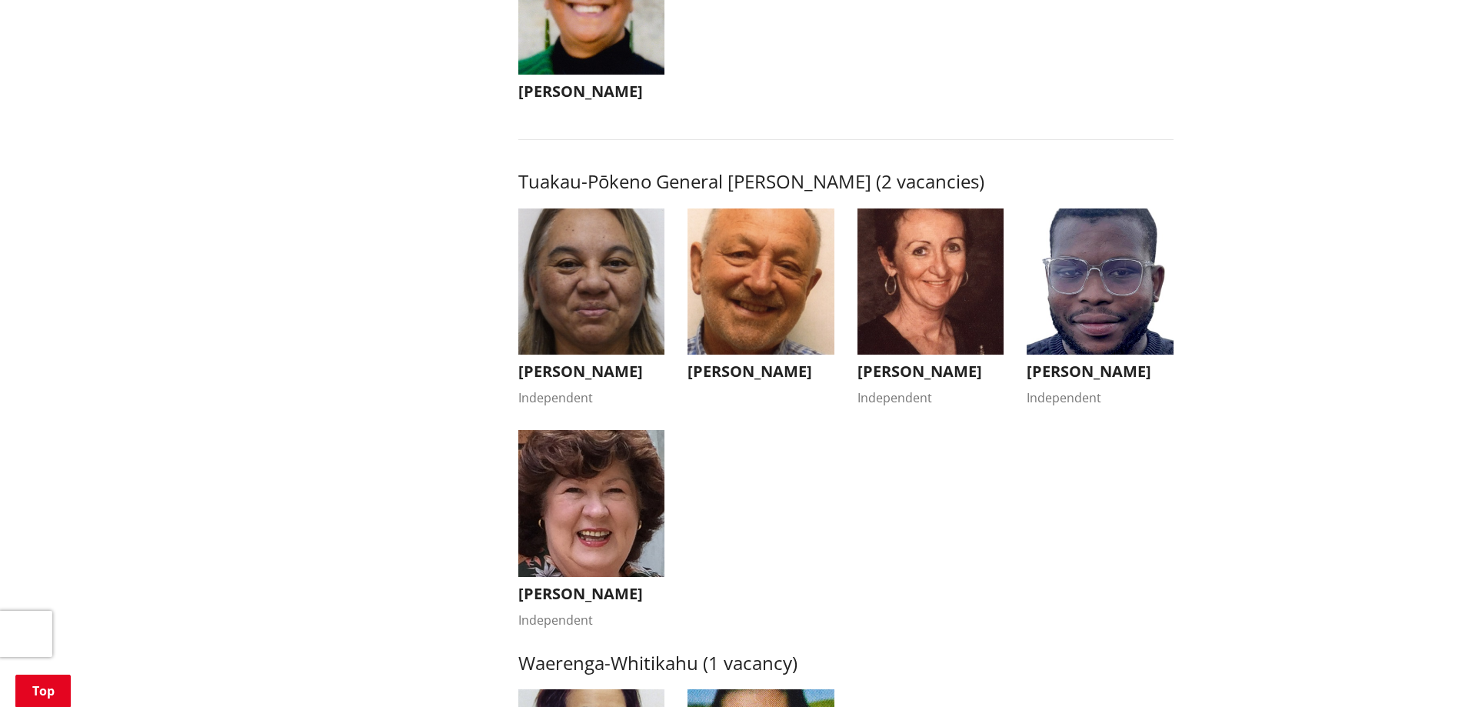 The image size is (1465, 707). I want to click on img: WO-W-TP__NGATAKI_K__WZbRj, so click(591, 281).